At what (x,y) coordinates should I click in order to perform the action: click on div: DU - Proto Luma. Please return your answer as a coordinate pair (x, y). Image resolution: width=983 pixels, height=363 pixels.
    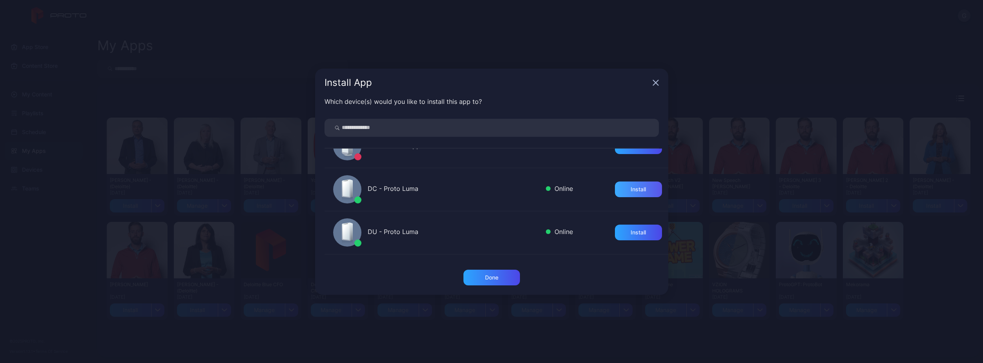
    Looking at the image, I should click on (454, 233).